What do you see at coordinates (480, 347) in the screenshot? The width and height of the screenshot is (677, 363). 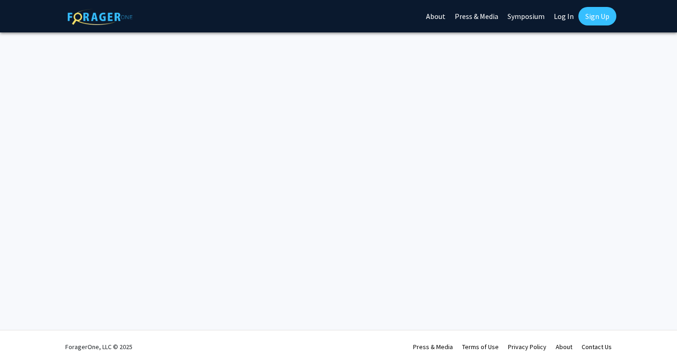 I see `a: Terms of Use` at bounding box center [480, 347].